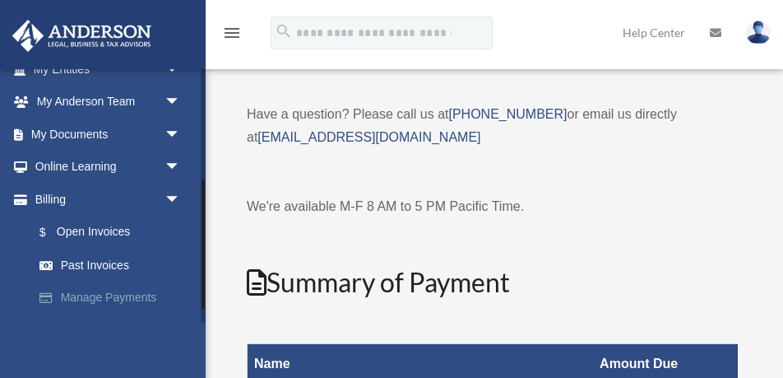  Describe the element at coordinates (492, 282) in the screenshot. I see `h2: Summary of Payment` at that location.